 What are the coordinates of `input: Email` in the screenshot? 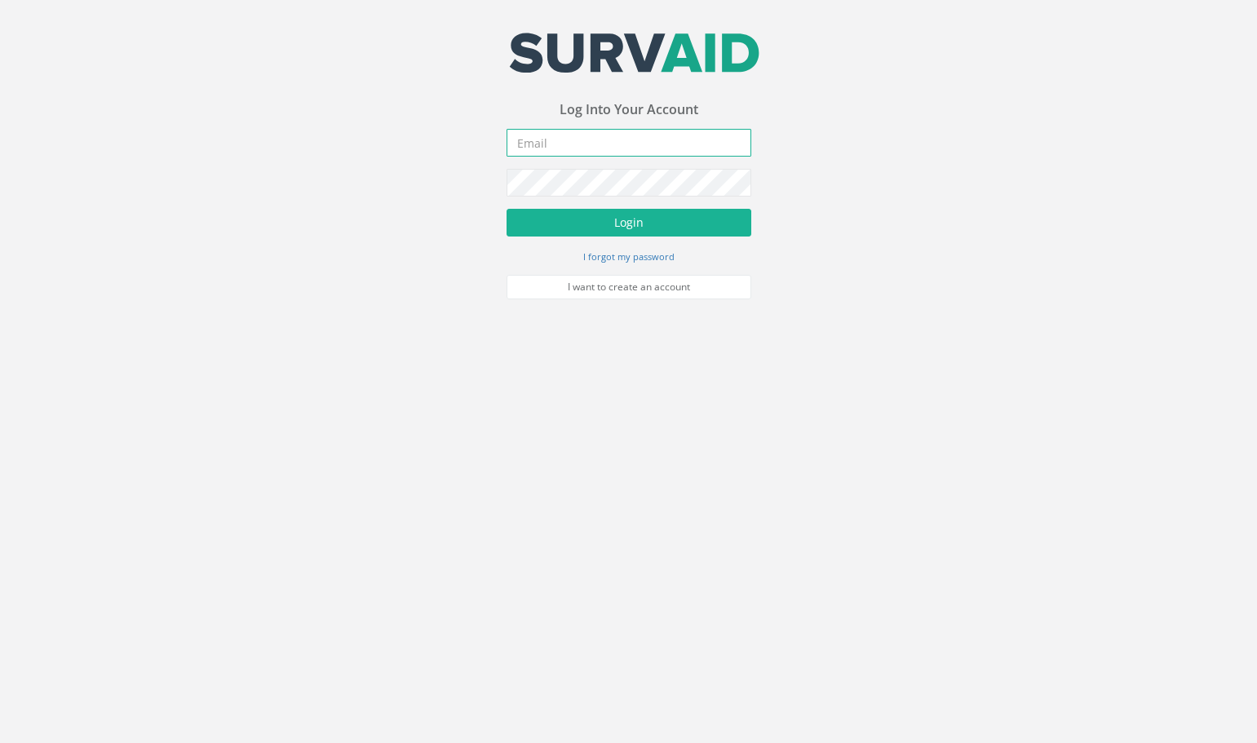 It's located at (629, 143).